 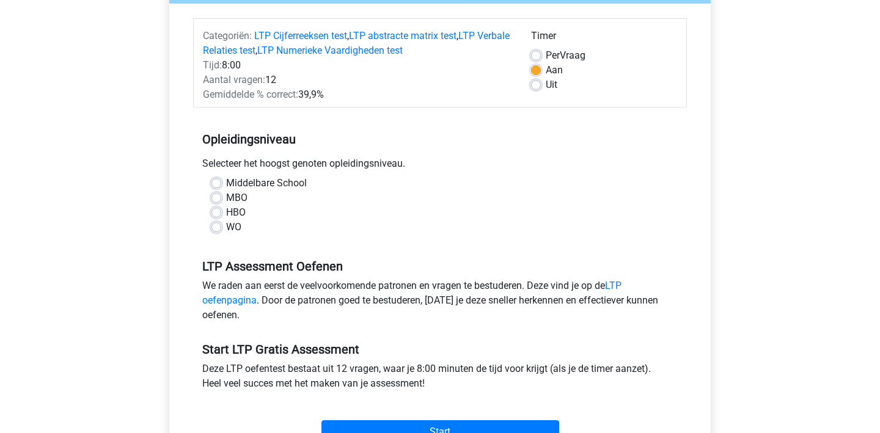 I want to click on div: 39,9%, so click(x=358, y=95).